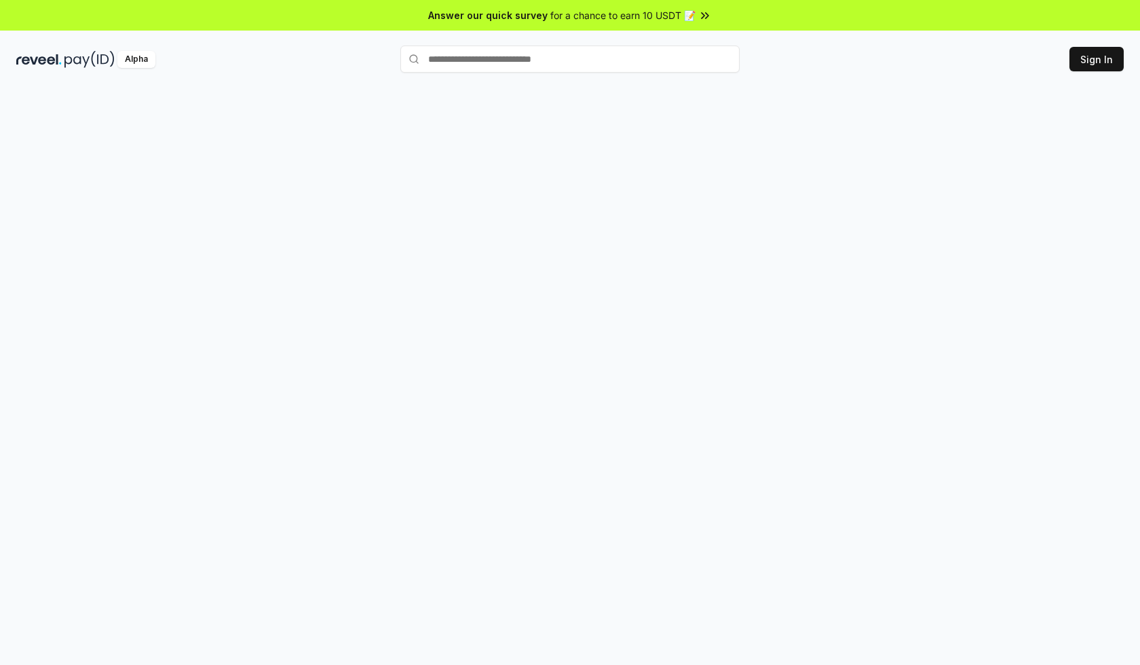 The height and width of the screenshot is (665, 1140). Describe the element at coordinates (136, 59) in the screenshot. I see `div: Alpha` at that location.